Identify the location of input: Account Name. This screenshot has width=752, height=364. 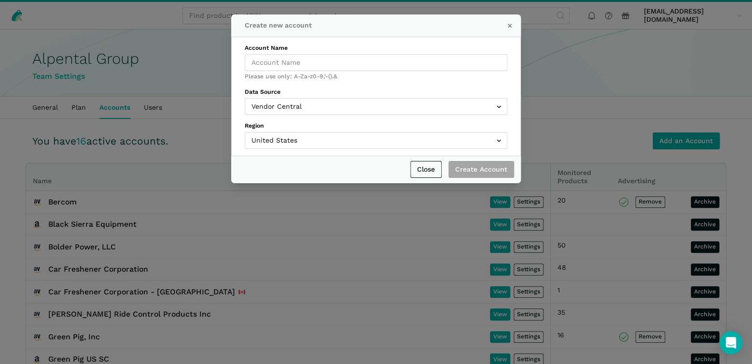
(376, 62).